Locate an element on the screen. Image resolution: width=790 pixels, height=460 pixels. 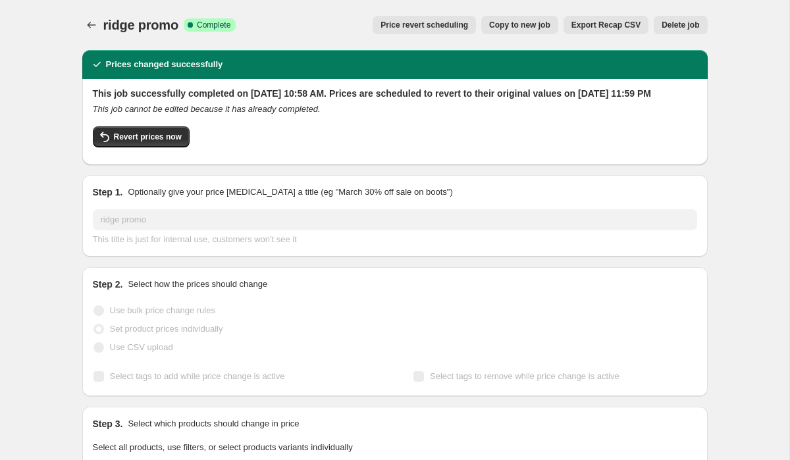
p: Select how the prices should change is located at coordinates (198, 284).